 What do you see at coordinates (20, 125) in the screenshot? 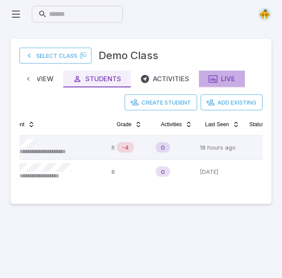
I see `button: Student` at bounding box center [20, 125].